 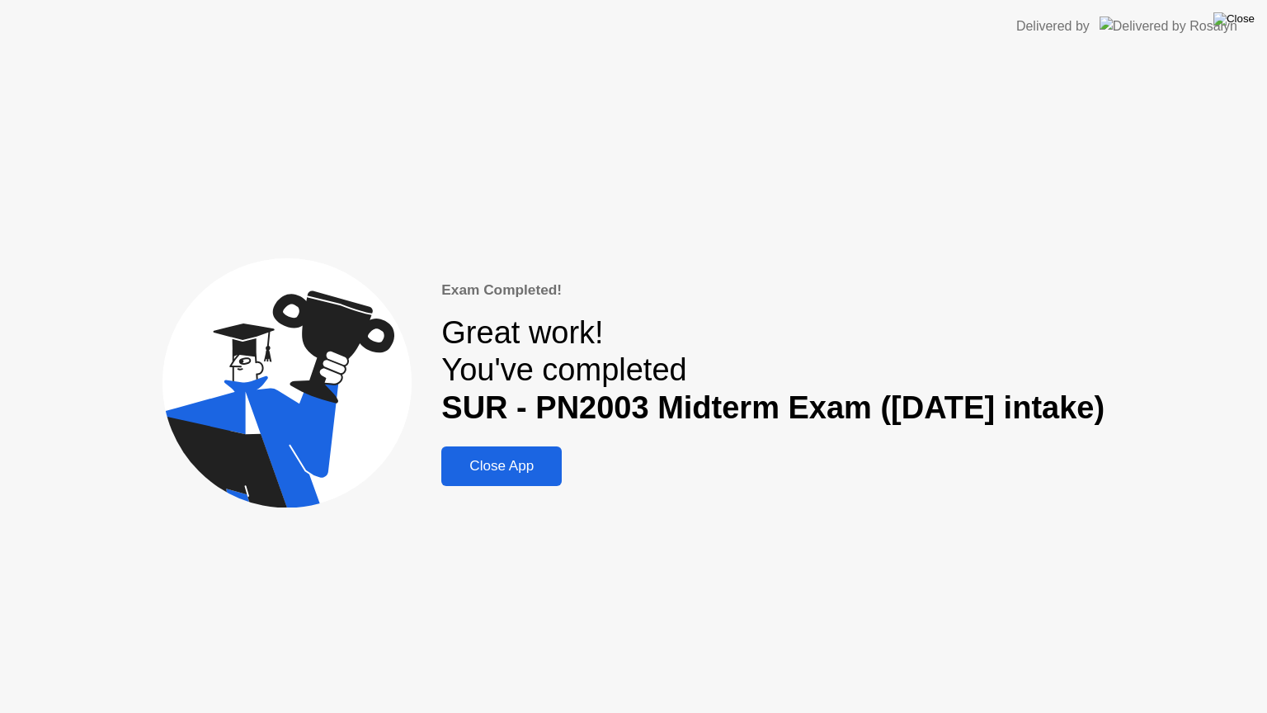 What do you see at coordinates (1234, 19) in the screenshot?
I see `img: Close` at bounding box center [1234, 19].